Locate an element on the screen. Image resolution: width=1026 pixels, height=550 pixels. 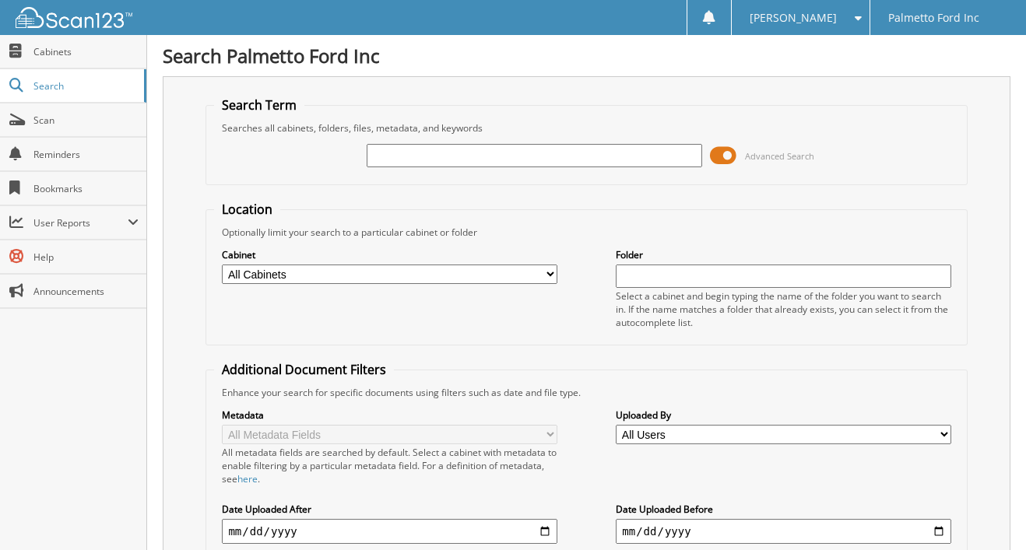
input: start is located at coordinates (389, 532).